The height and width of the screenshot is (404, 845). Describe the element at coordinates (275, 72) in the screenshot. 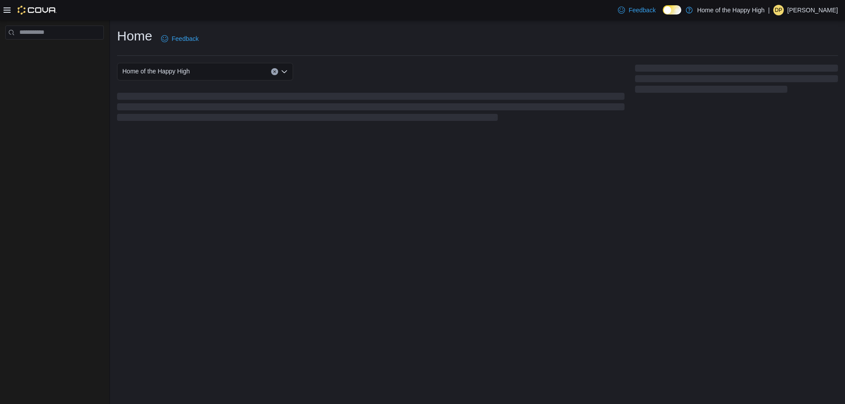

I see `button: Clear input` at that location.